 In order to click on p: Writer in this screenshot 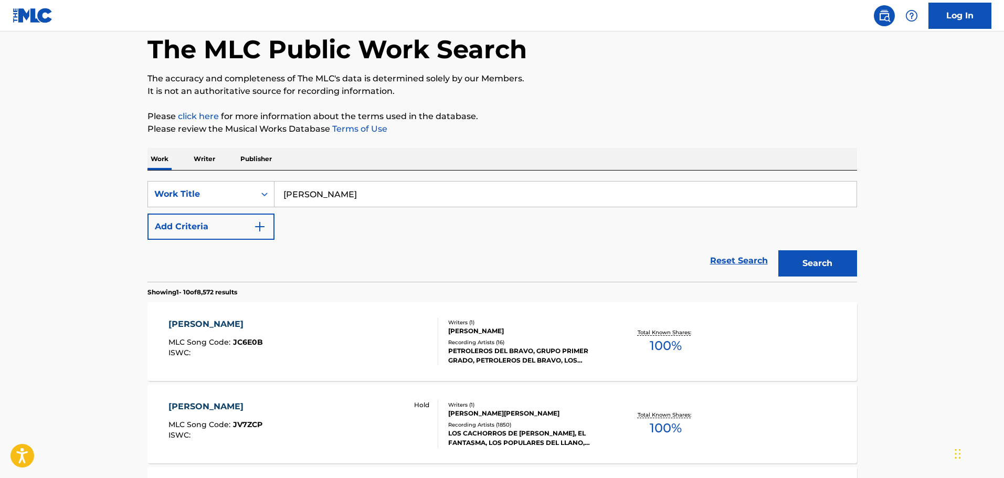, I will do `click(204, 159)`.